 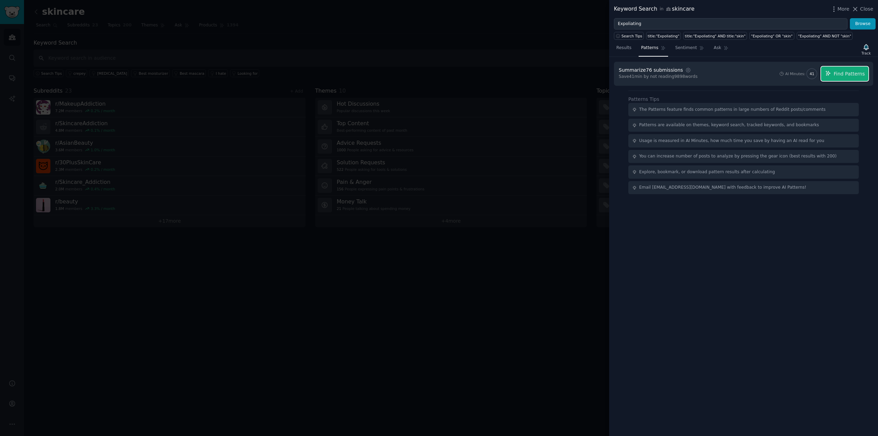 What do you see at coordinates (863, 24) in the screenshot?
I see `button: Browse` at bounding box center [863, 24].